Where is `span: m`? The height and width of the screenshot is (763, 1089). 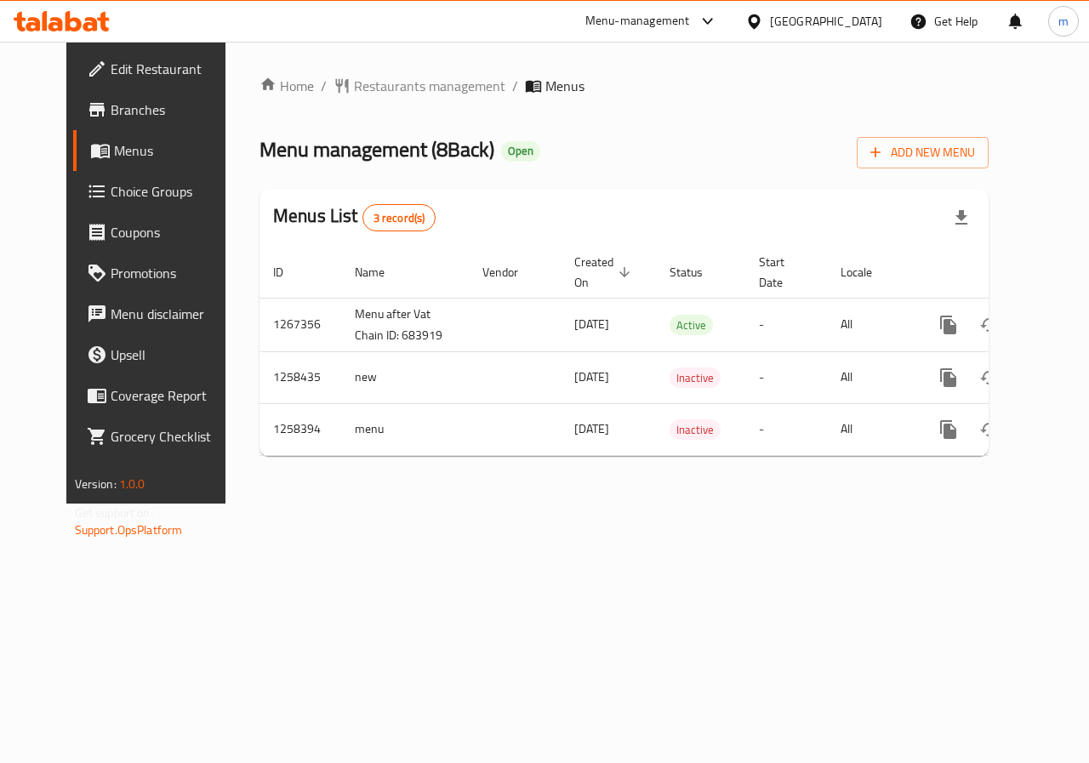 span: m is located at coordinates (1063, 21).